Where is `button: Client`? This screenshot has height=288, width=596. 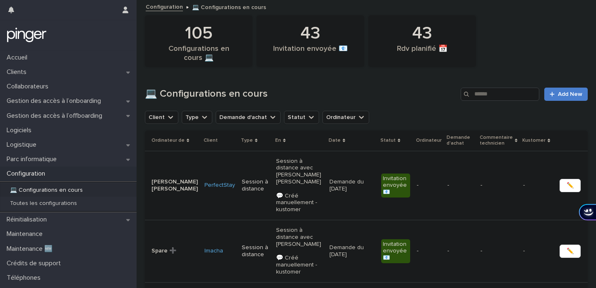
button: Client is located at coordinates (161, 118).